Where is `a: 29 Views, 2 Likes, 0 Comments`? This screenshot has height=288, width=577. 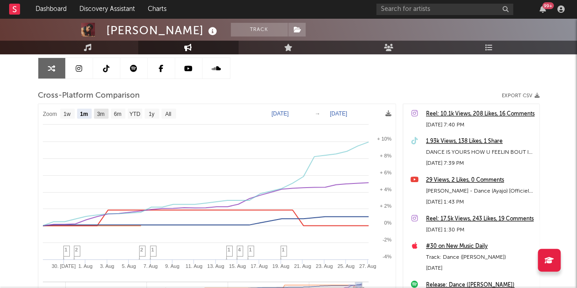 a: 29 Views, 2 Likes, 0 Comments is located at coordinates (480, 180).